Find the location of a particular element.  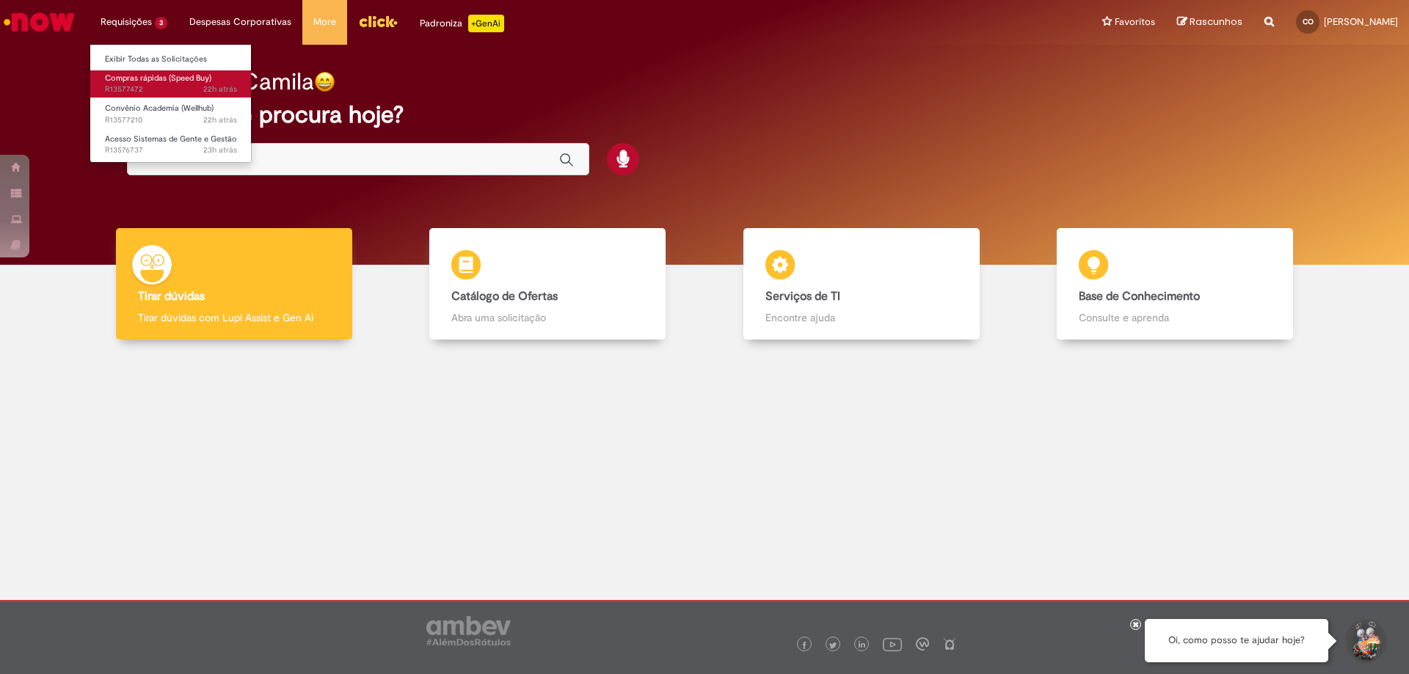

time: 29/09/2025 14:54:45 is located at coordinates (220, 89).